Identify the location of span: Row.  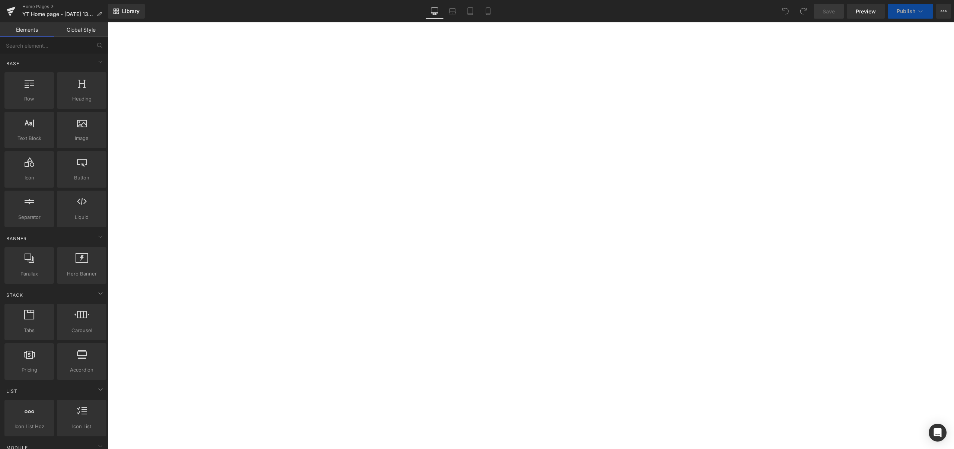
(29, 99).